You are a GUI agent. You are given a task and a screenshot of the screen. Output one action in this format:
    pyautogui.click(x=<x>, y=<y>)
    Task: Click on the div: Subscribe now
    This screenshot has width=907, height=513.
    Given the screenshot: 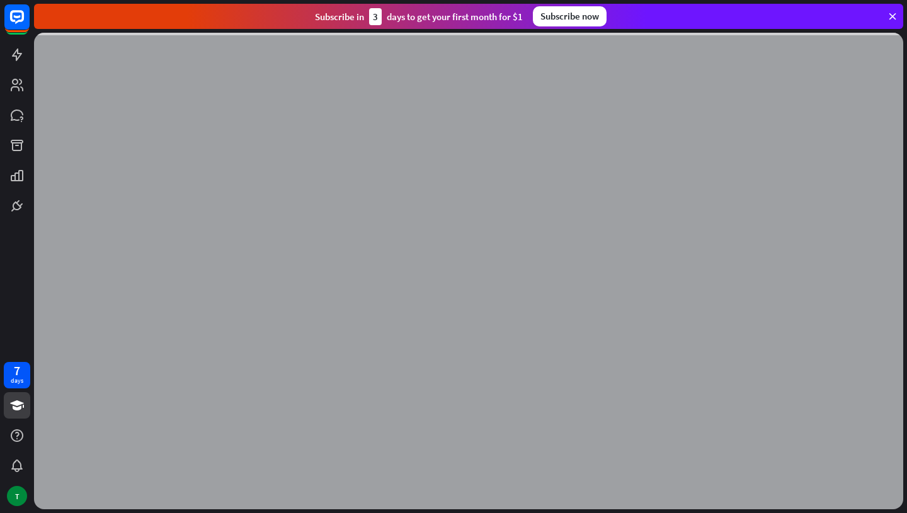 What is the action you would take?
    pyautogui.click(x=569, y=16)
    